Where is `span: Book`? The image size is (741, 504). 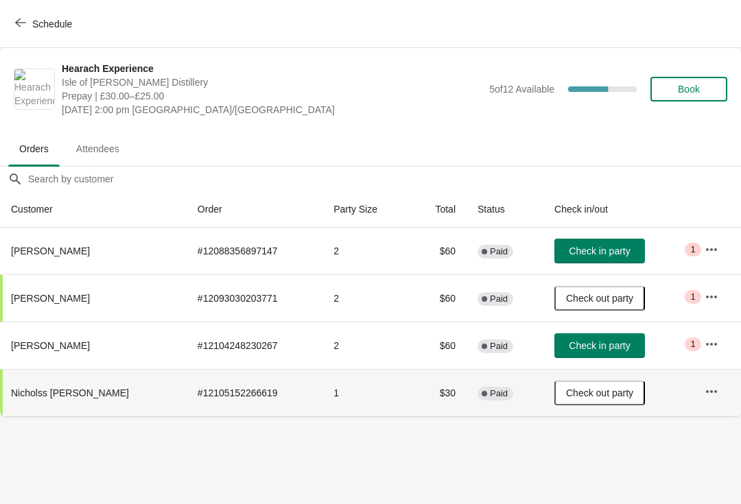
span: Book is located at coordinates (689, 89).